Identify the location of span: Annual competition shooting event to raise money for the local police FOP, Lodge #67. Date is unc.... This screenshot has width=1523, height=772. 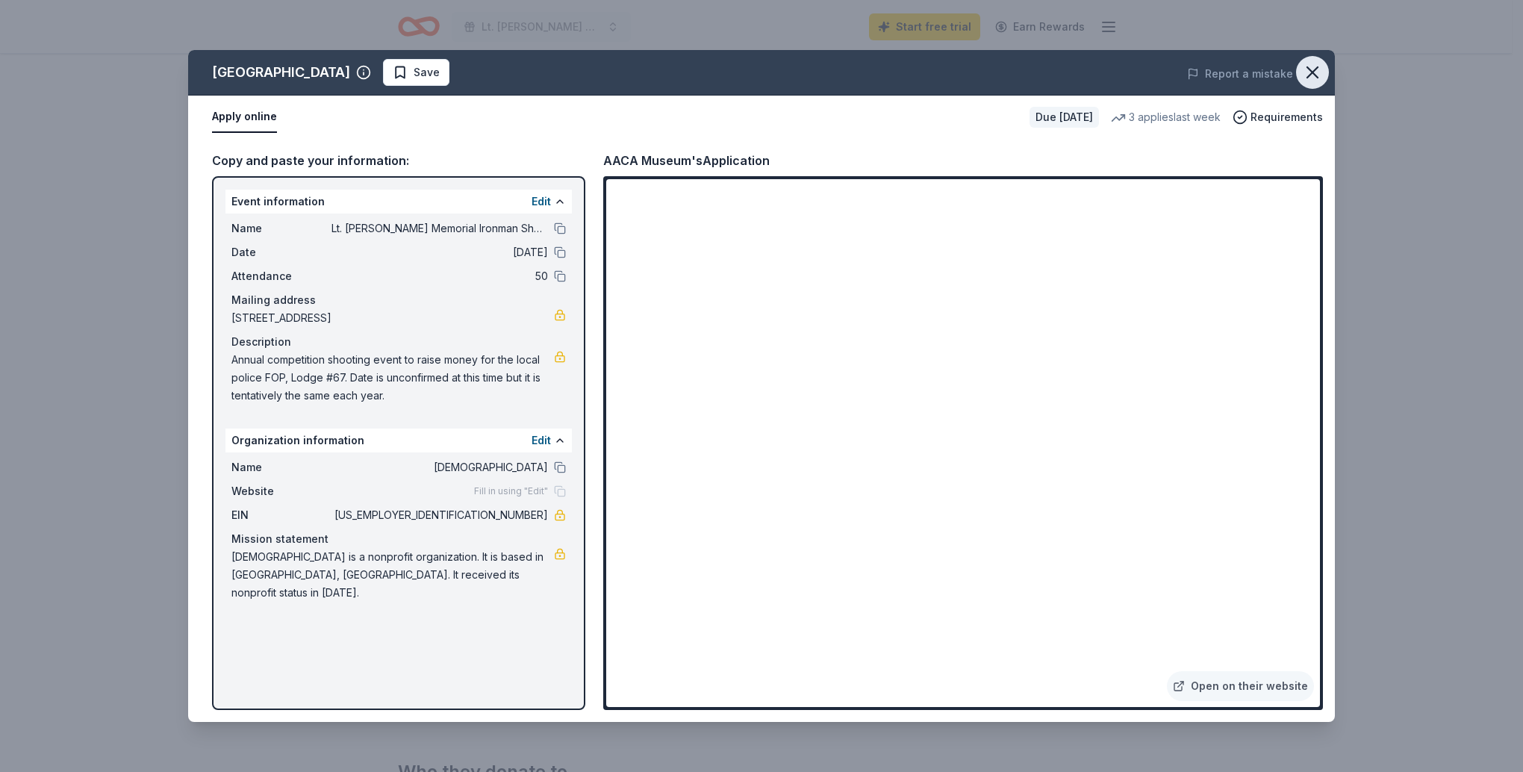
(393, 378).